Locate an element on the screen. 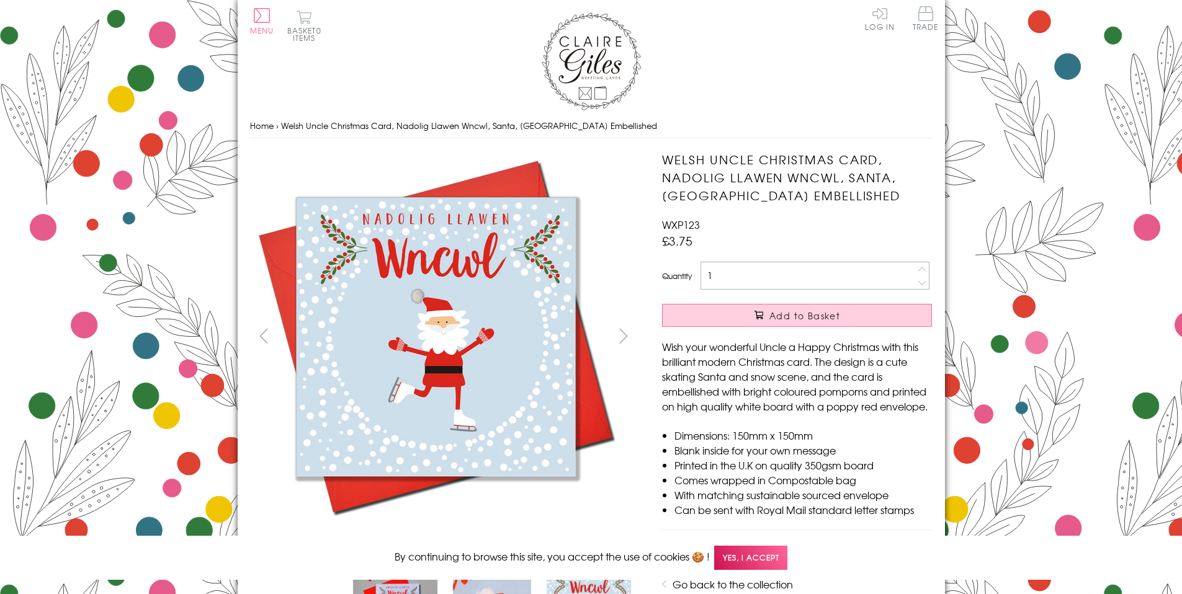 The width and height of the screenshot is (1182, 594). li: Dimensions: 150mm x 150mm is located at coordinates (803, 435).